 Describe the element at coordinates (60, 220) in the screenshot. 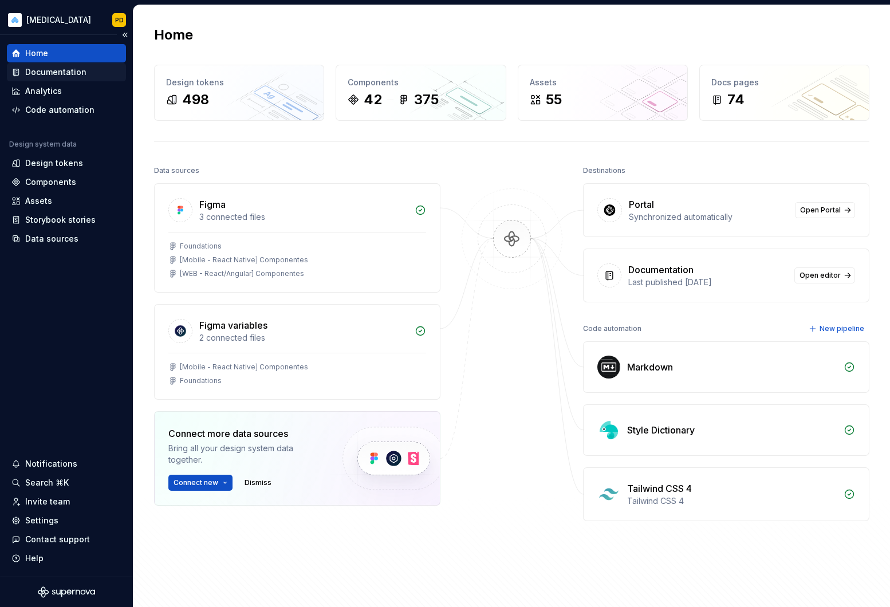

I see `div: Storybook stories` at that location.